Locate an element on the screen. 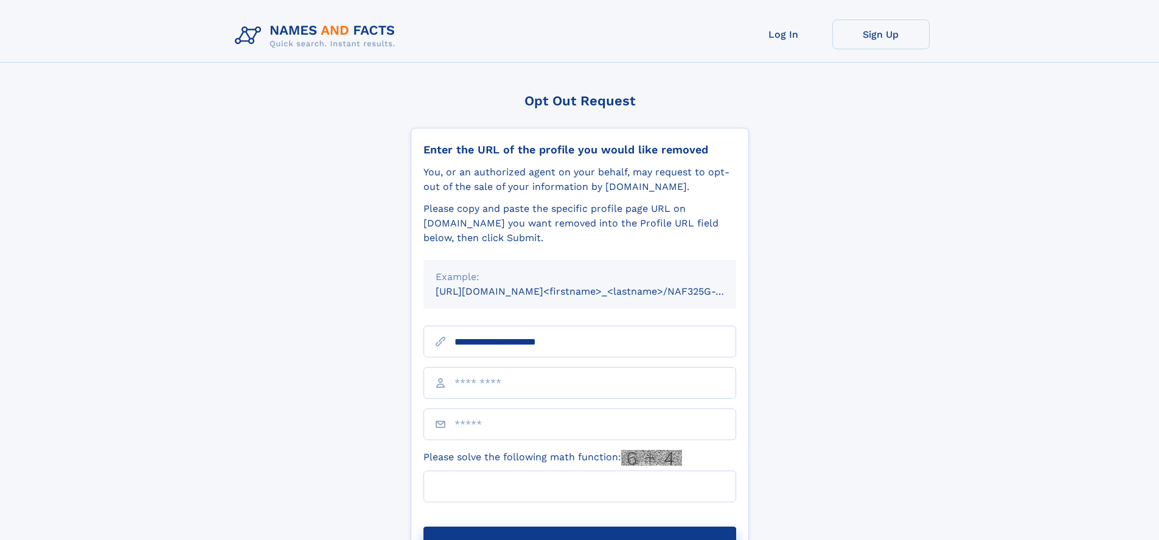 The image size is (1159, 540). a: Log In is located at coordinates (784, 34).